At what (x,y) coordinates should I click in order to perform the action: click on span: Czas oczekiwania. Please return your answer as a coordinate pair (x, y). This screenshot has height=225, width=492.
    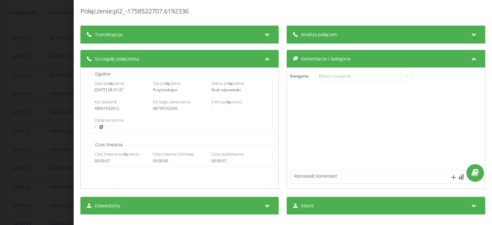
    Looking at the image, I should click on (227, 154).